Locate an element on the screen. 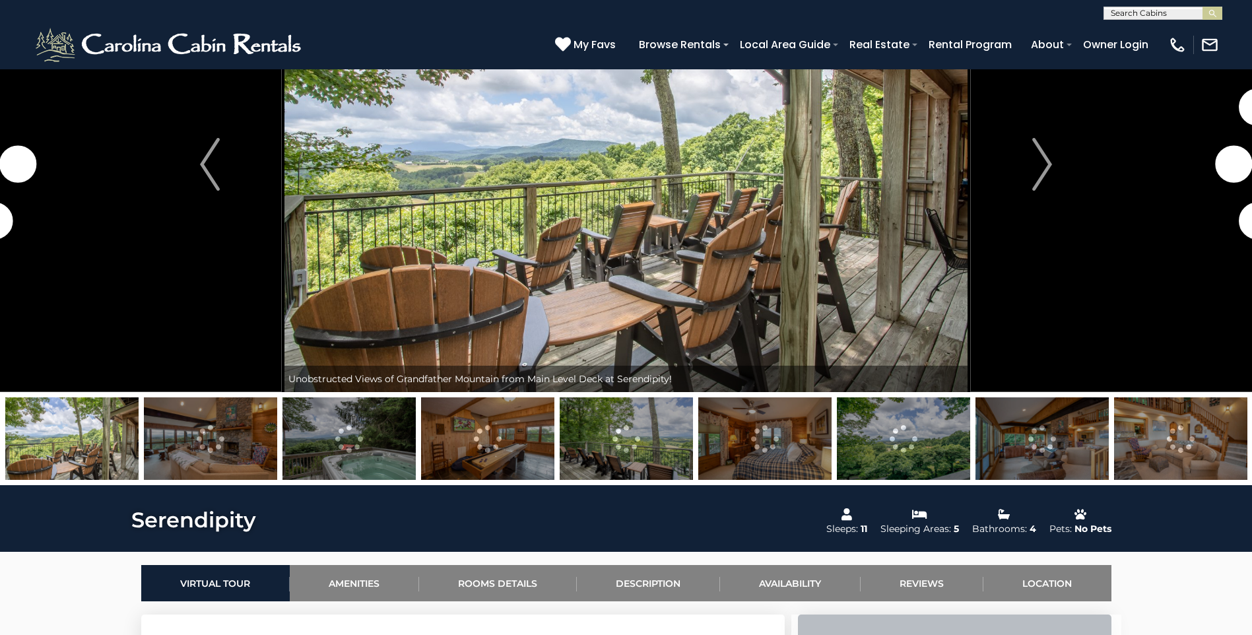  a: Location is located at coordinates (1047, 583).